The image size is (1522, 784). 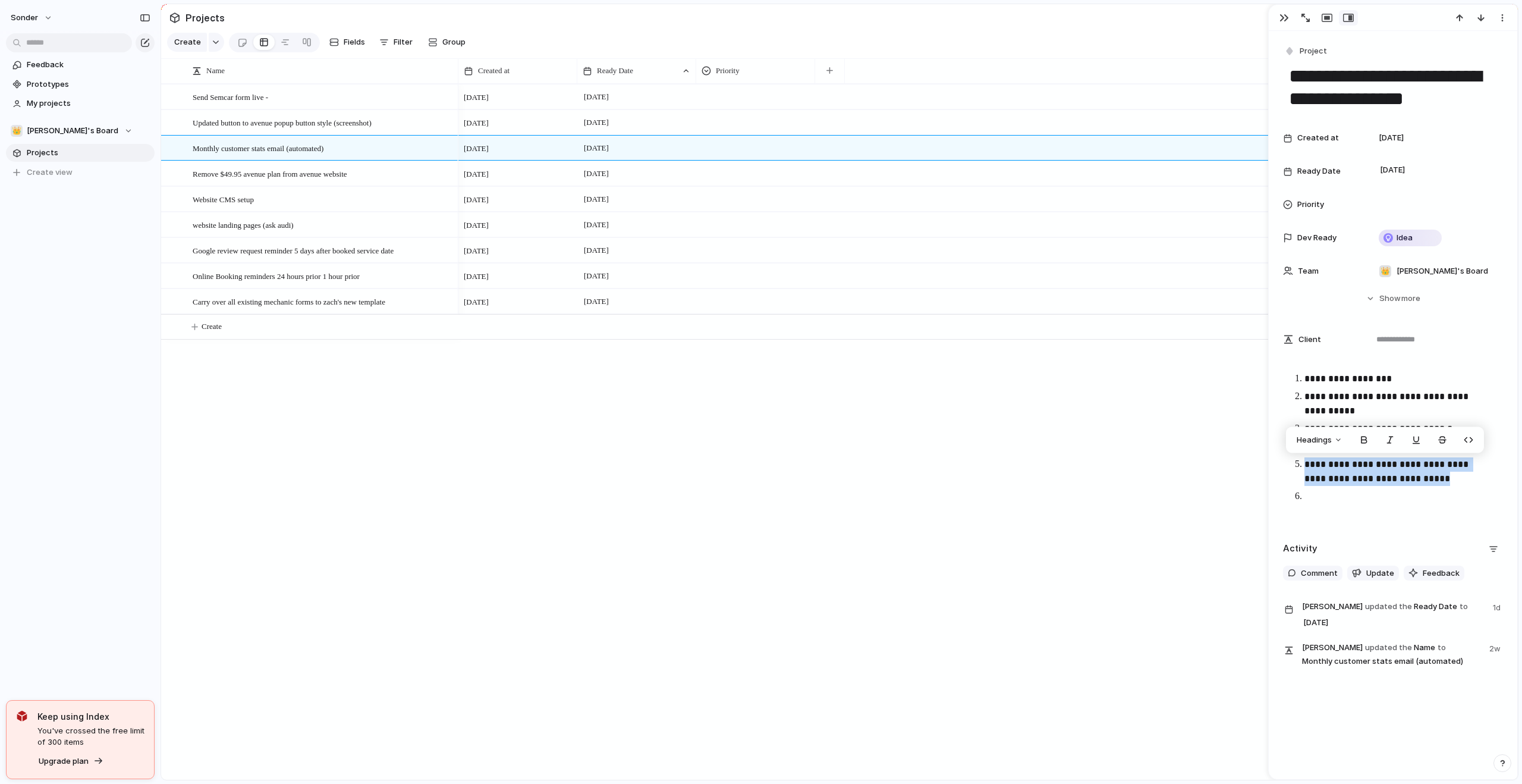 What do you see at coordinates (216, 71) in the screenshot?
I see `span: Name` at bounding box center [216, 71].